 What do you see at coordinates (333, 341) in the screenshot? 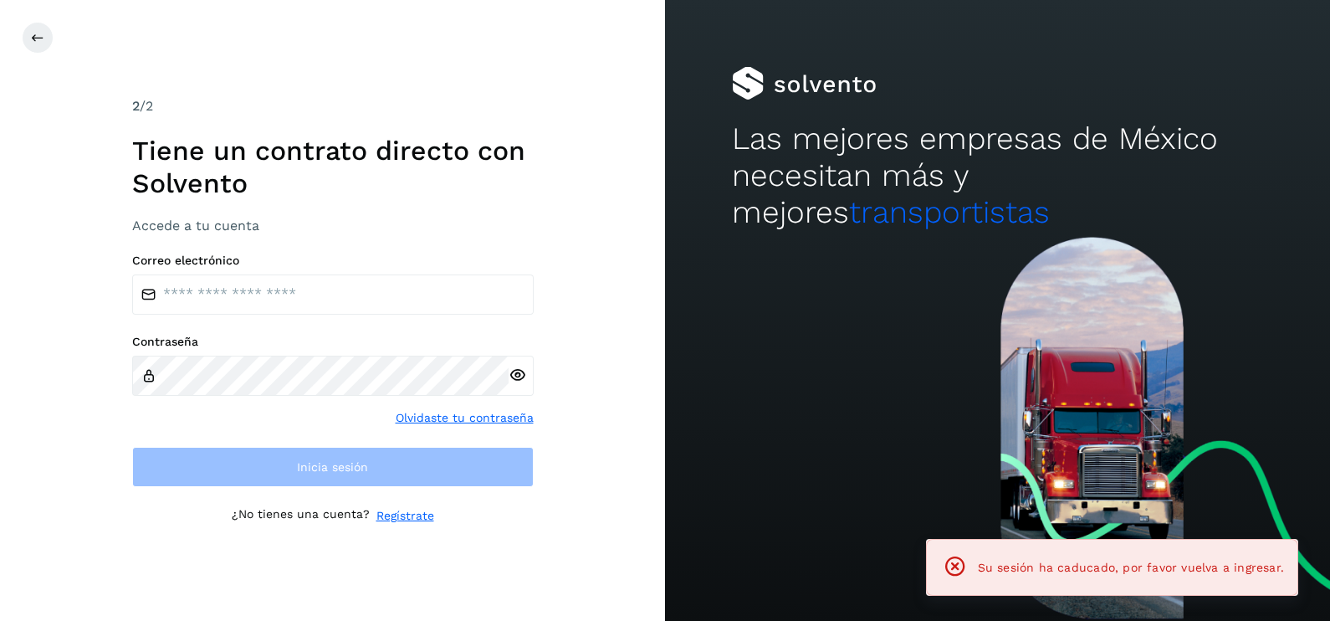
I see `label: Contraseña` at bounding box center [333, 341].